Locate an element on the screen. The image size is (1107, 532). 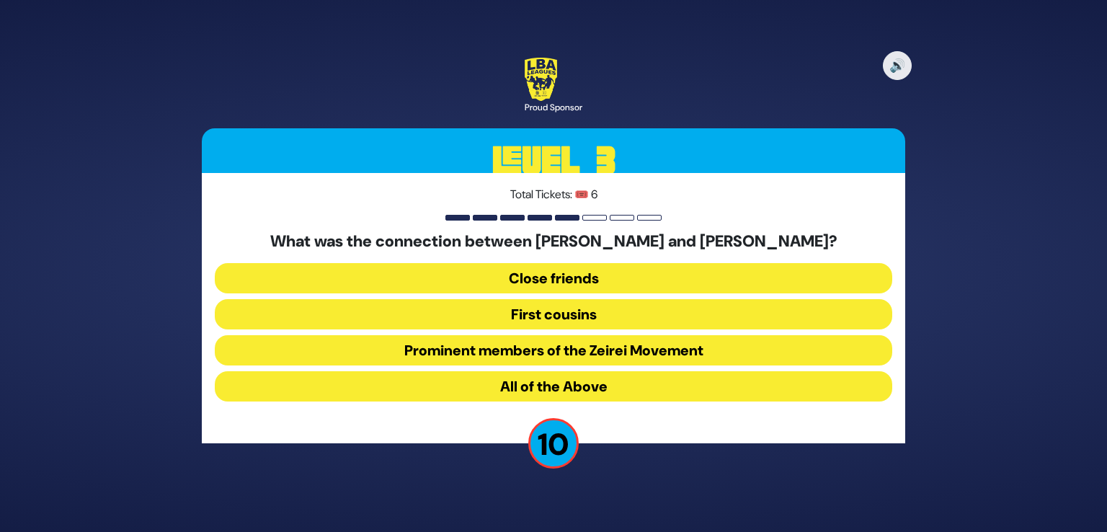
button: All of the Above is located at coordinates (554, 386).